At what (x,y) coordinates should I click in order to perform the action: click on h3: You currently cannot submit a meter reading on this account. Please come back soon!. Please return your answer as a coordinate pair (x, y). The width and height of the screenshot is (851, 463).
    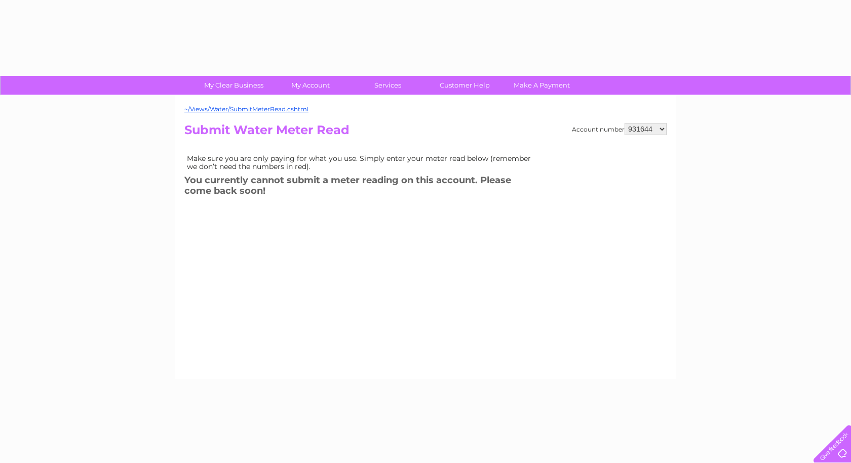
    Looking at the image, I should click on (362, 187).